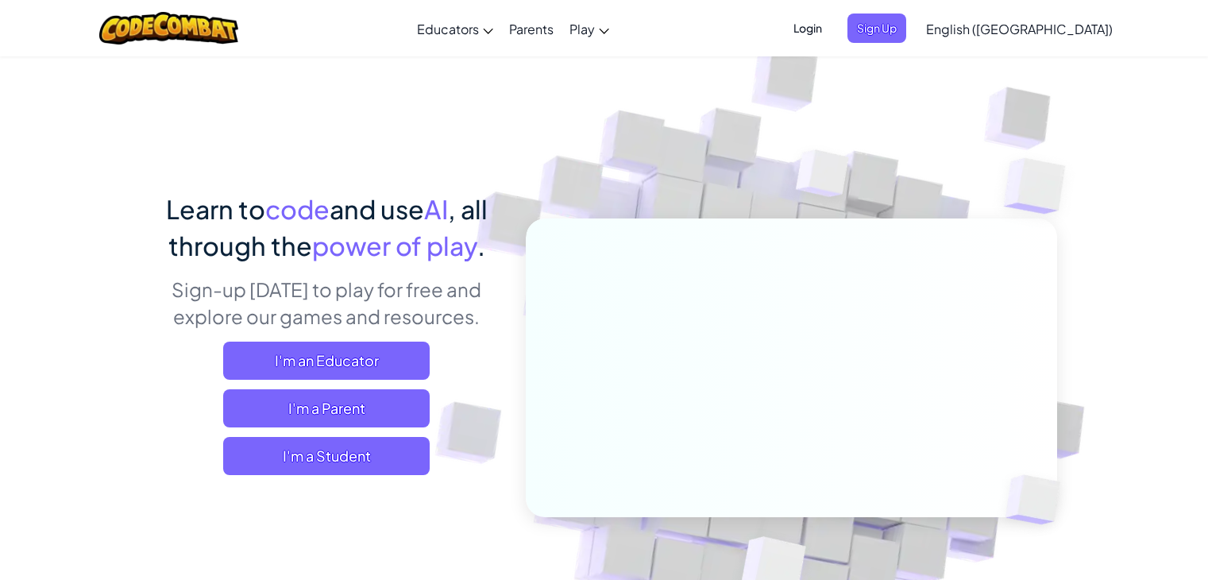 The width and height of the screenshot is (1208, 580). Describe the element at coordinates (326, 456) in the screenshot. I see `span: I'm a Student` at that location.